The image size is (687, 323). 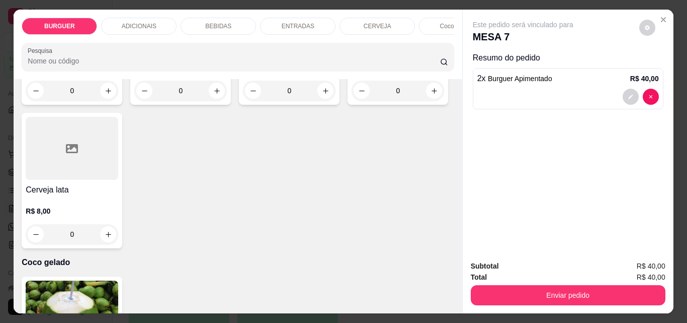 What do you see at coordinates (42, 50) in the screenshot?
I see `label: Pesquisa` at bounding box center [42, 50].